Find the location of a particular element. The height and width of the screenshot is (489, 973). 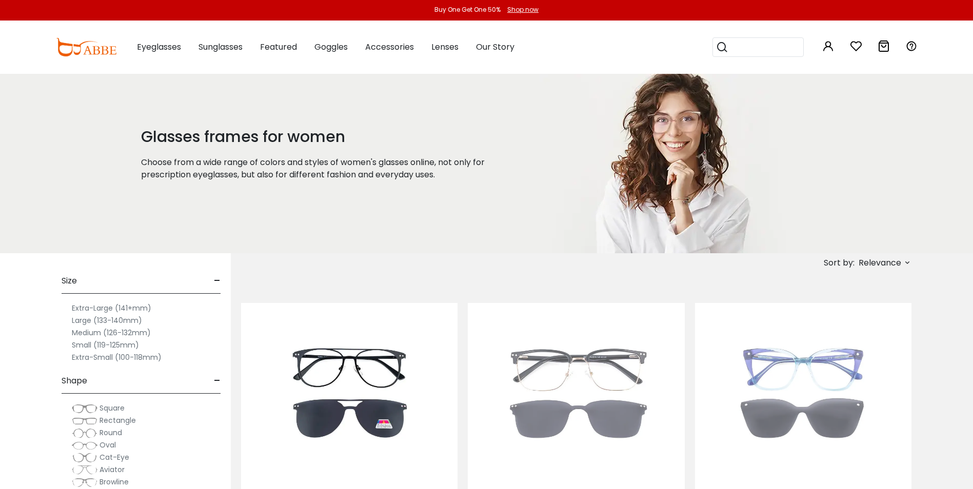

span: Accessories is located at coordinates (389, 47).